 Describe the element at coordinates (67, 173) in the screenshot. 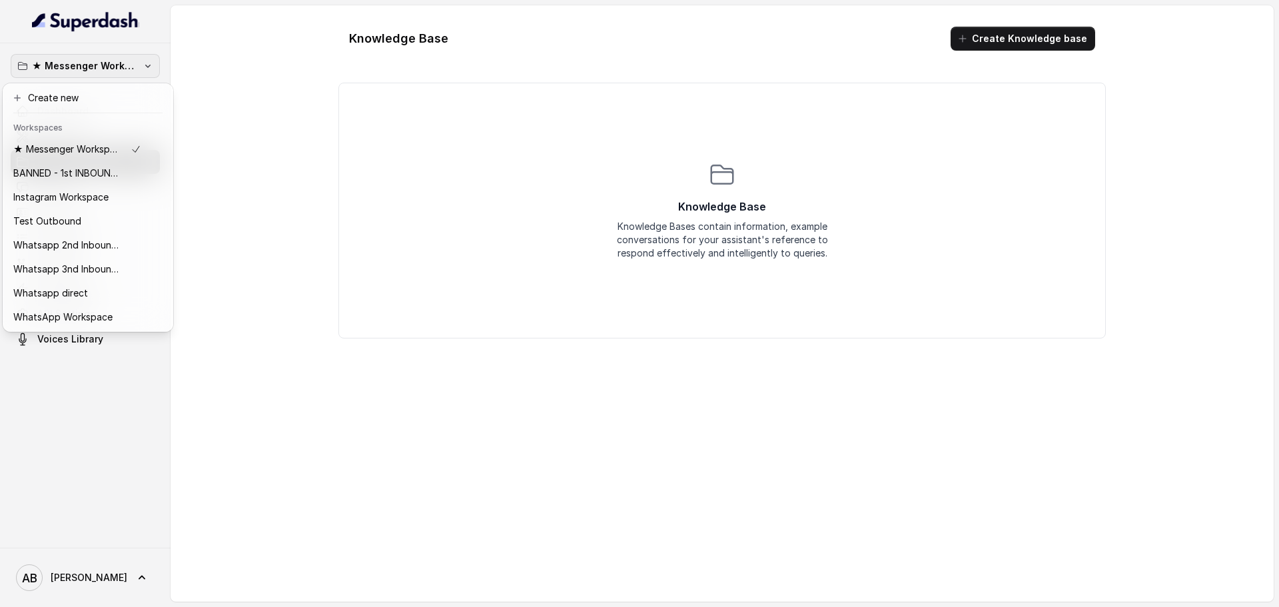

I see `p: BANNED - 1st INBOUND Workspace` at that location.